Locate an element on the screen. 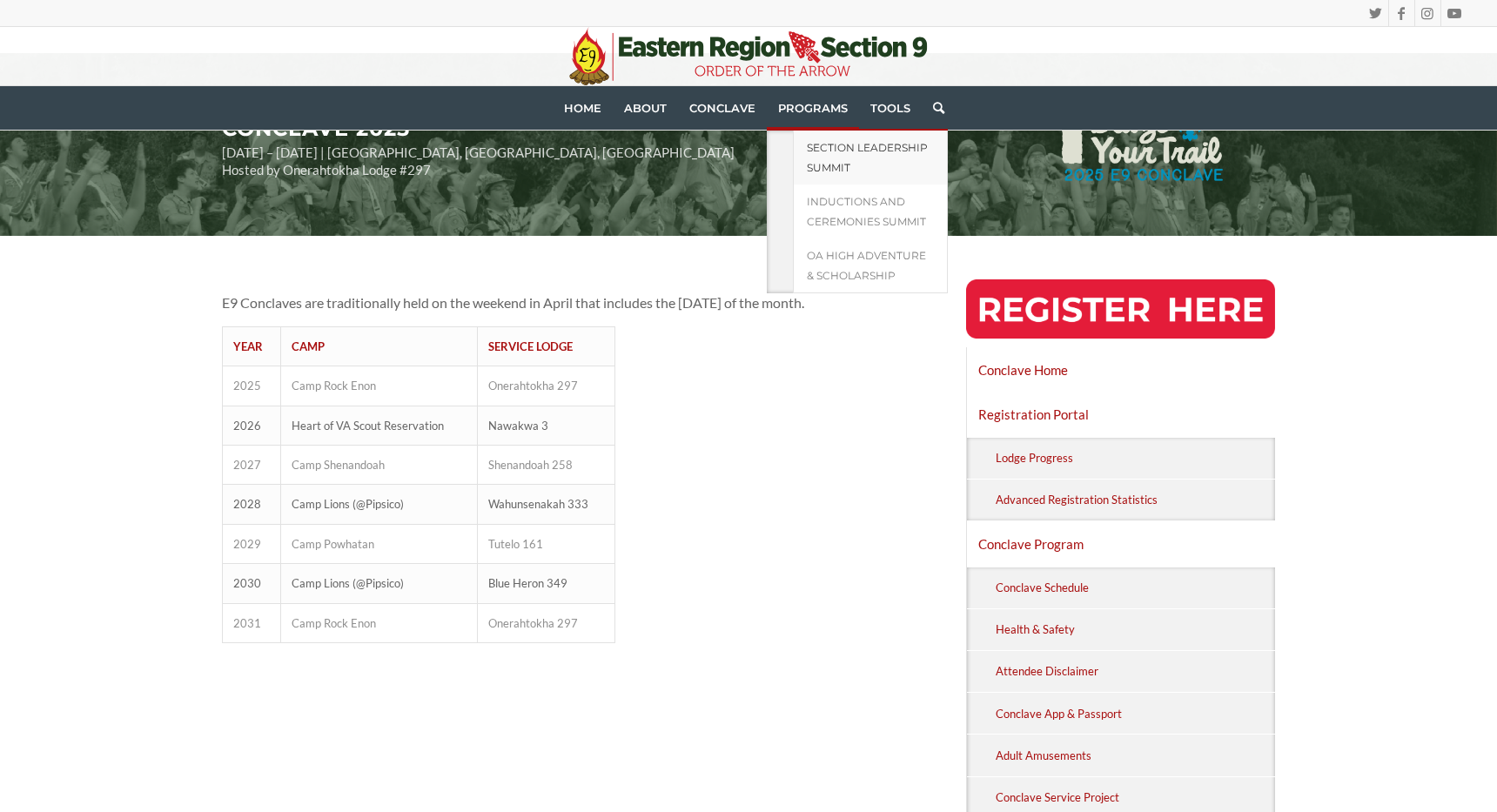 The height and width of the screenshot is (812, 1497). a: Conclave is located at coordinates (722, 108).